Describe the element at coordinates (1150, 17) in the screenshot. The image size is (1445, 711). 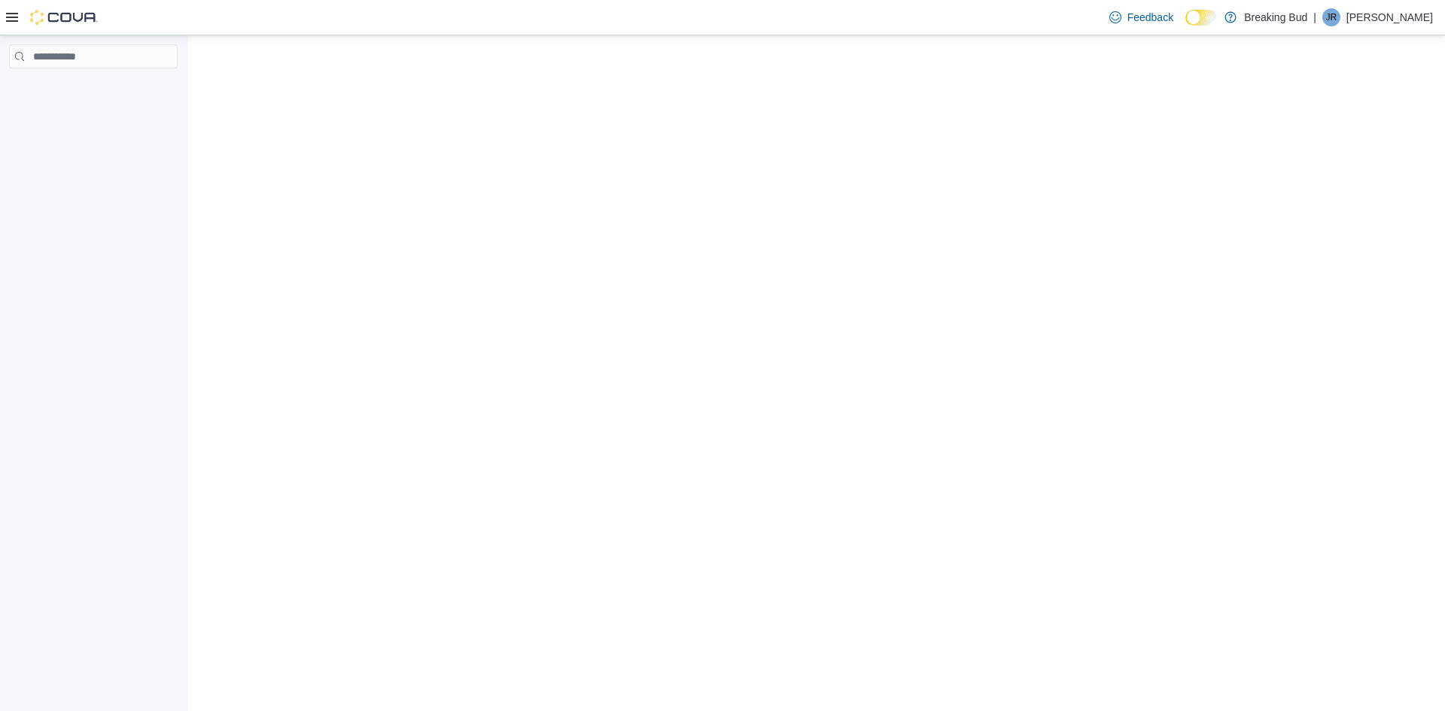
I see `span: Feedback` at that location.